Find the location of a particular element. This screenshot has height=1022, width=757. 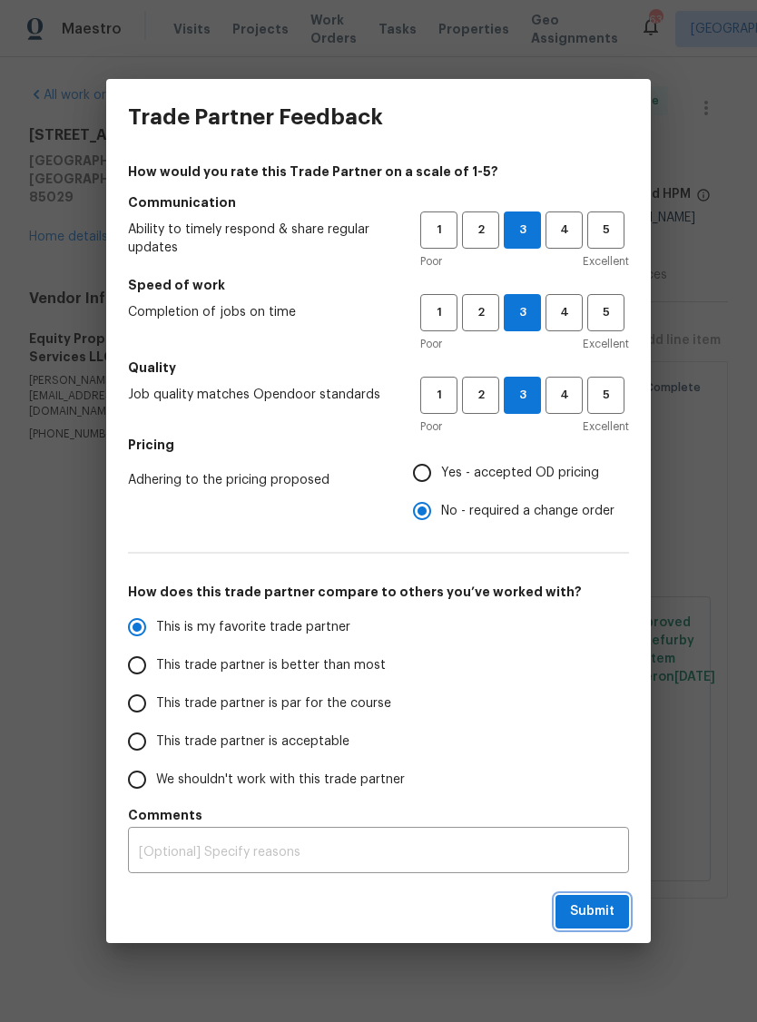

span: This trade partner is better than most is located at coordinates (270, 665).